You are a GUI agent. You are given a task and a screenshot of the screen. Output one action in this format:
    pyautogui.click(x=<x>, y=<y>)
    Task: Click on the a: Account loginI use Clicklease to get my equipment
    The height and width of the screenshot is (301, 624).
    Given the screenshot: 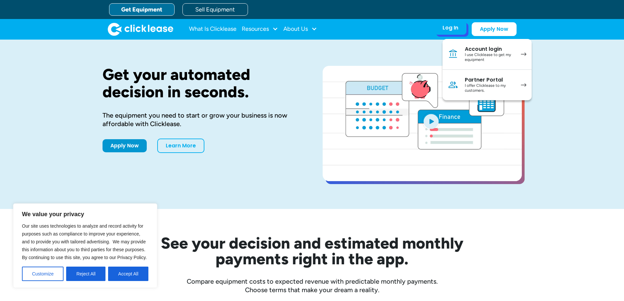 What is the action you would take?
    pyautogui.click(x=487, y=54)
    